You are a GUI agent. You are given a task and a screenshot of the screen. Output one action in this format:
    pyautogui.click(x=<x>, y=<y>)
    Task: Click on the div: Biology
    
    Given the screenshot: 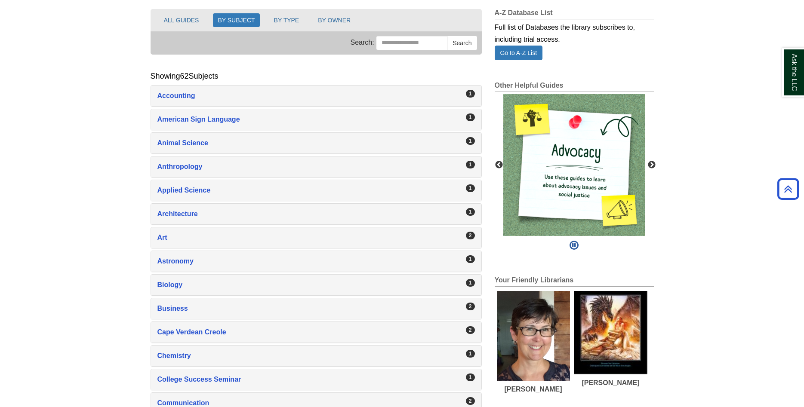 What is the action you would take?
    pyautogui.click(x=316, y=285)
    